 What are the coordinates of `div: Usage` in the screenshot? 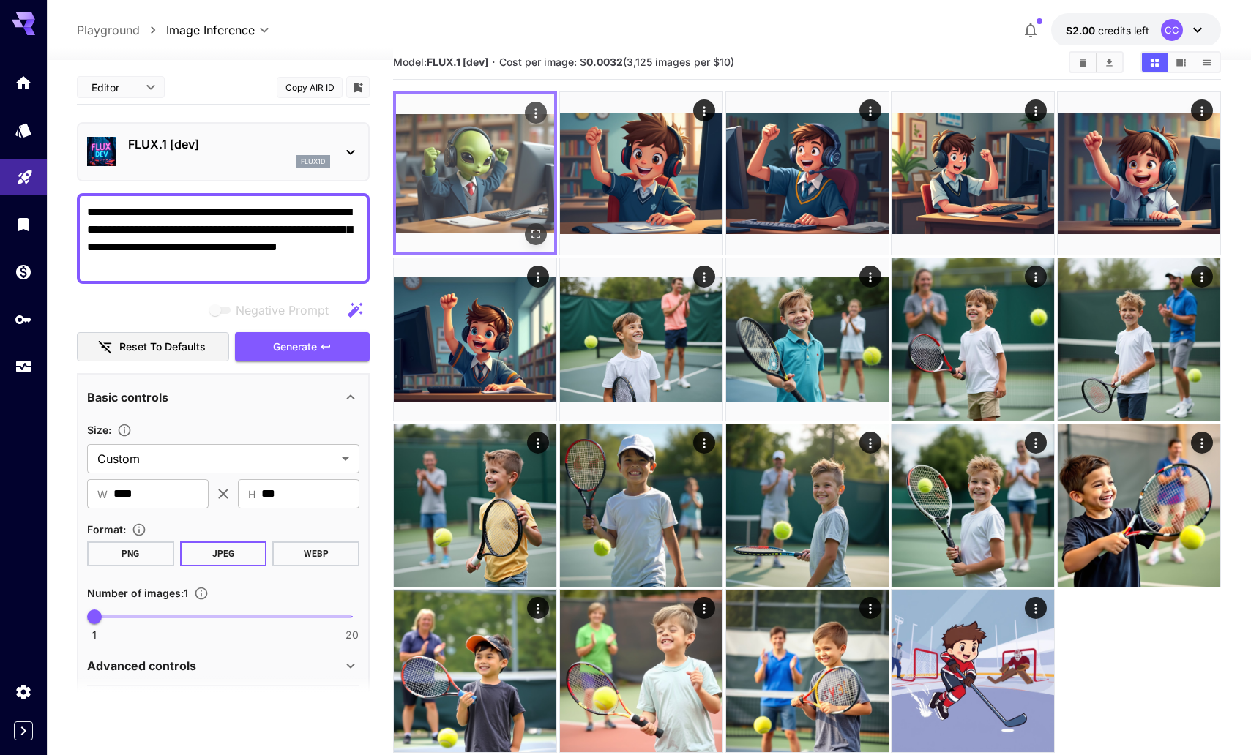 It's located at (23, 362).